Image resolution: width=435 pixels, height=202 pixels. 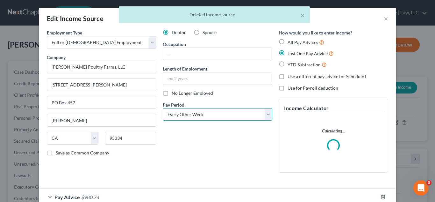 I want to click on span: Save as Common Company, so click(x=83, y=152).